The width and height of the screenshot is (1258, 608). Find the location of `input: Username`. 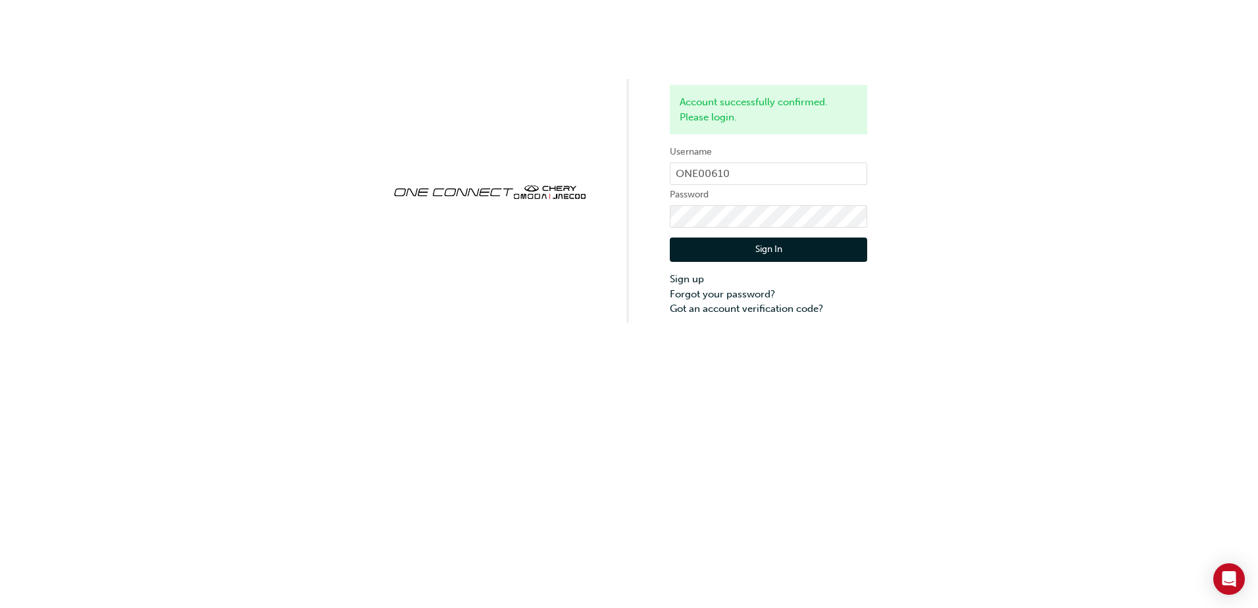

input: Username is located at coordinates (768, 174).